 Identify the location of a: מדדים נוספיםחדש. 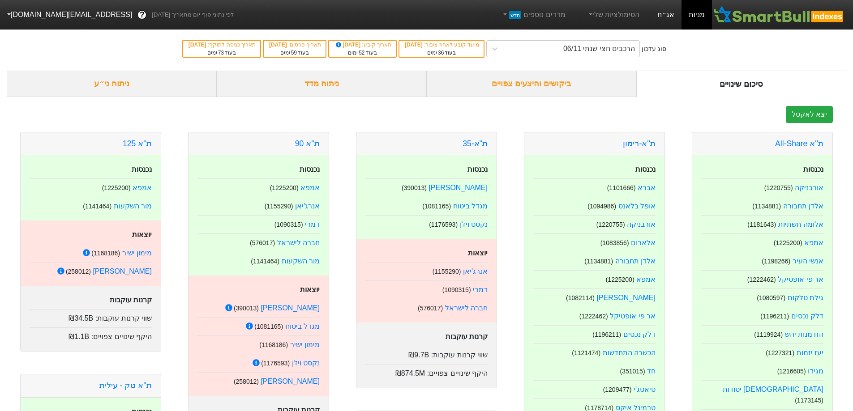
(533, 15).